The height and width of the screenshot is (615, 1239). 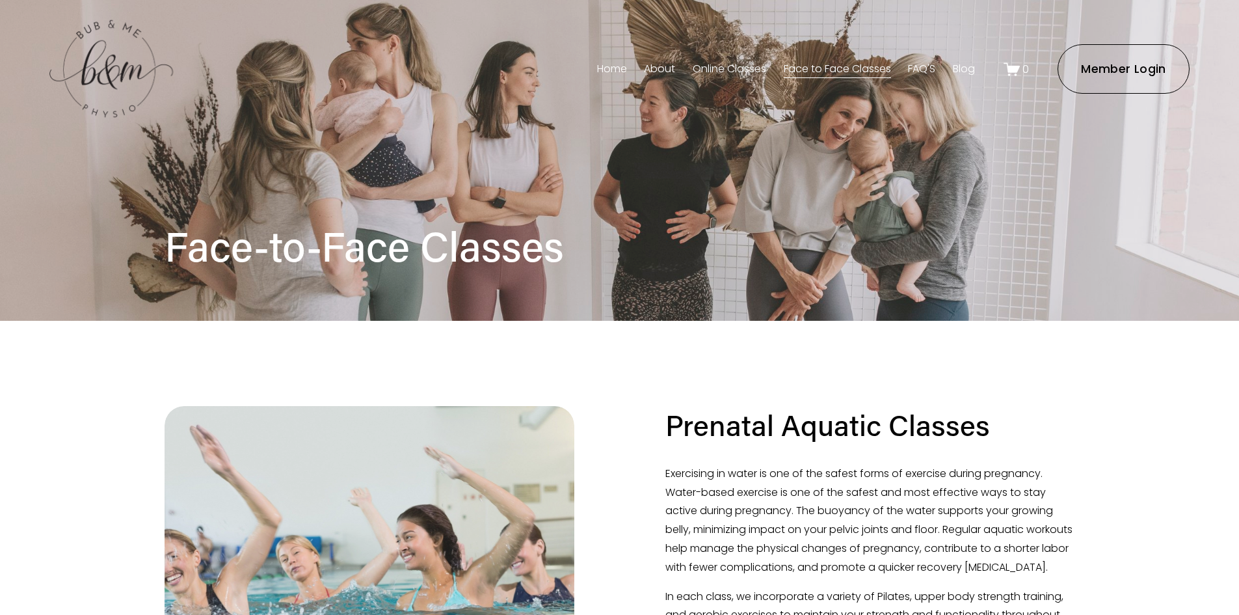 What do you see at coordinates (392, 245) in the screenshot?
I see `h1: Face-to-Face Classes` at bounding box center [392, 245].